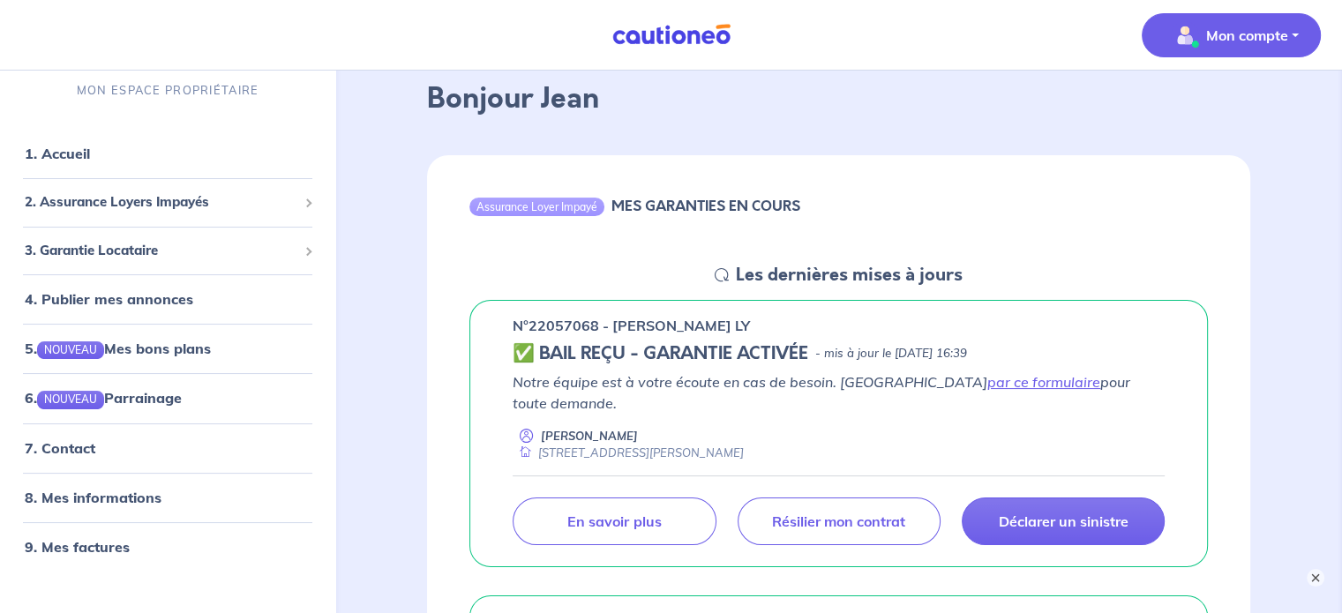 The width and height of the screenshot is (1342, 613). I want to click on p: En savoir plus, so click(614, 521).